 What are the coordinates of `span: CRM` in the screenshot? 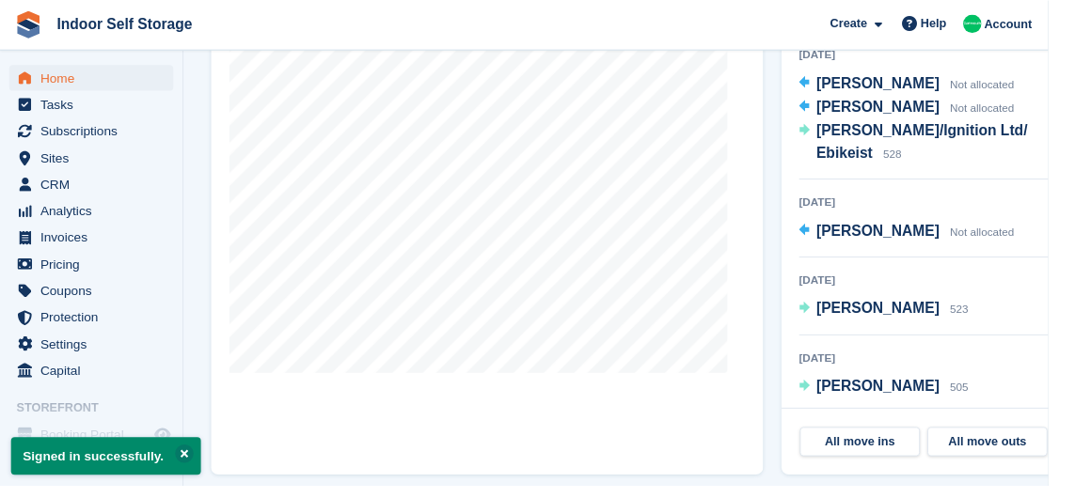 It's located at (98, 189).